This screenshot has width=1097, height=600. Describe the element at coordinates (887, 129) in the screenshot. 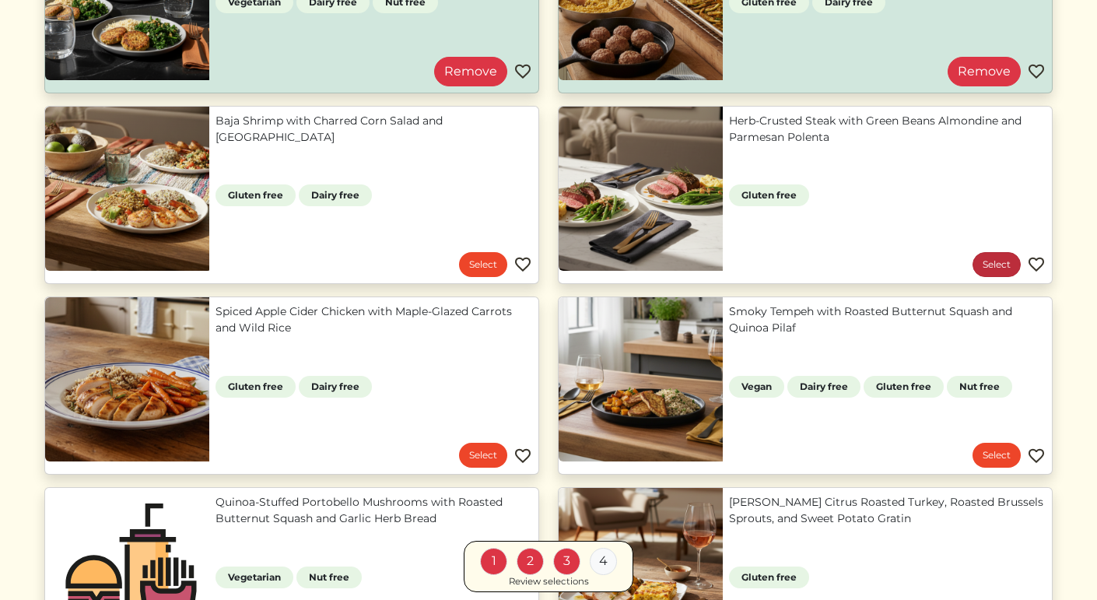

I see `a: Herb-Crusted Steak with Green Beans Almondine and Parmesan Polenta` at that location.